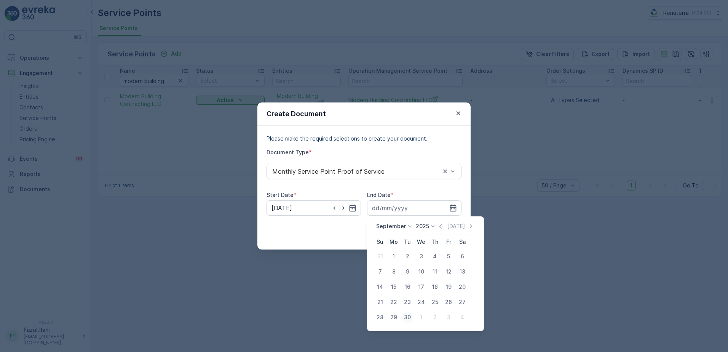 The height and width of the screenshot is (352, 728). I want to click on th: Sunday, so click(380, 242).